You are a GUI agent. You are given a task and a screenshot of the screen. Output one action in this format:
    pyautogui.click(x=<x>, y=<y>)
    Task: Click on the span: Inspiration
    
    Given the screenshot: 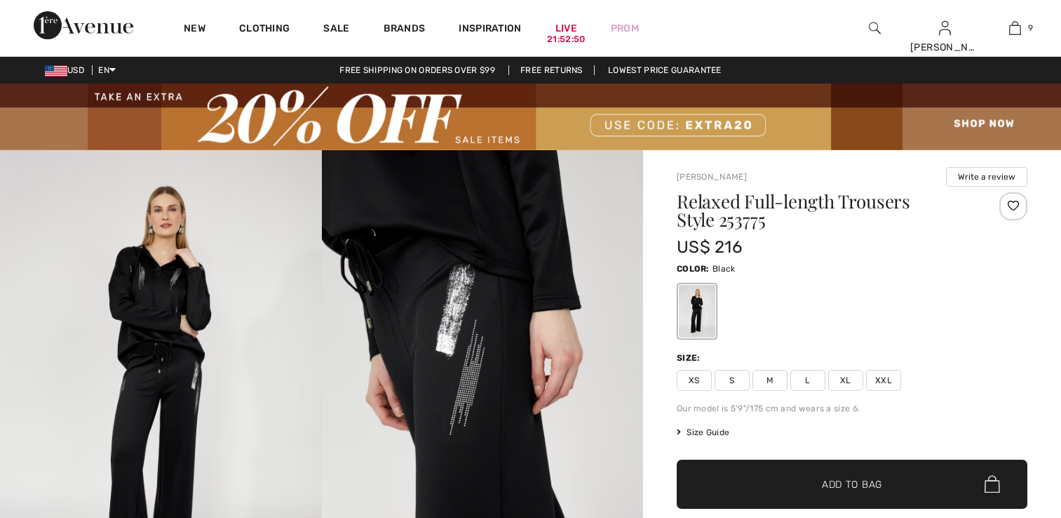 What is the action you would take?
    pyautogui.click(x=490, y=29)
    